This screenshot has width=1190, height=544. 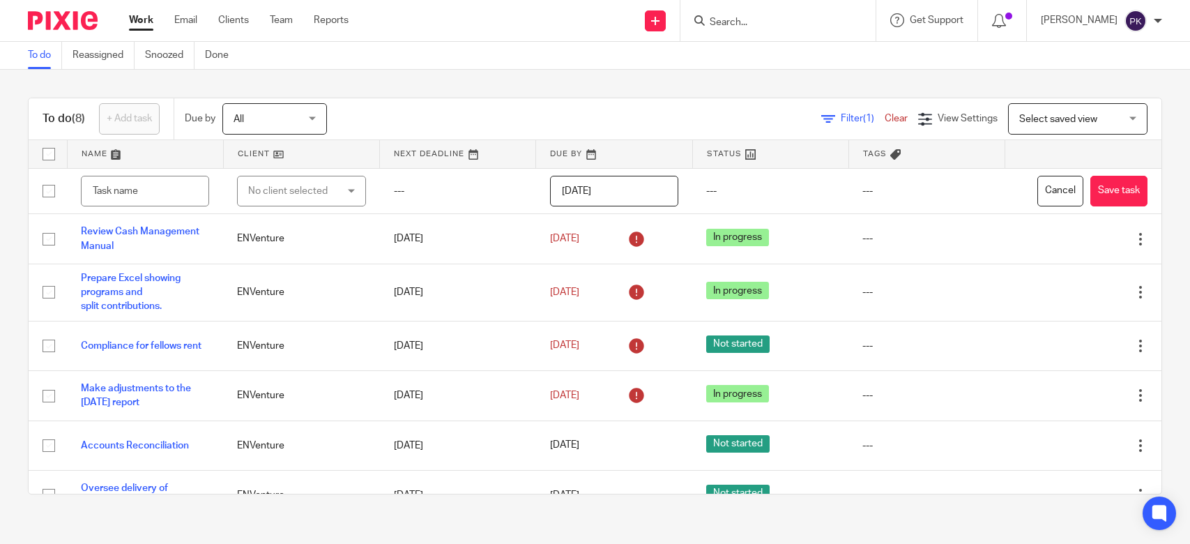 What do you see at coordinates (124, 495) in the screenshot?
I see `a: Oversee delivery of computers` at bounding box center [124, 495].